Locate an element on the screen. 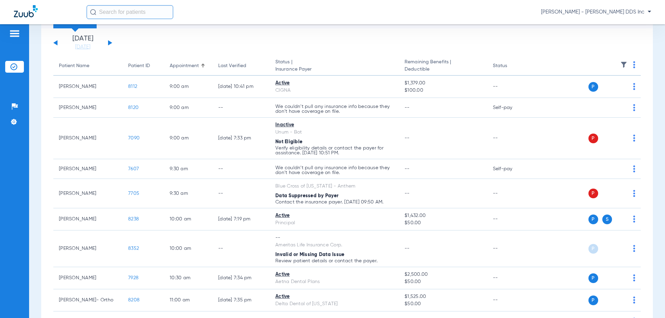 The width and height of the screenshot is (665, 318). span: 8238 is located at coordinates (133, 219).